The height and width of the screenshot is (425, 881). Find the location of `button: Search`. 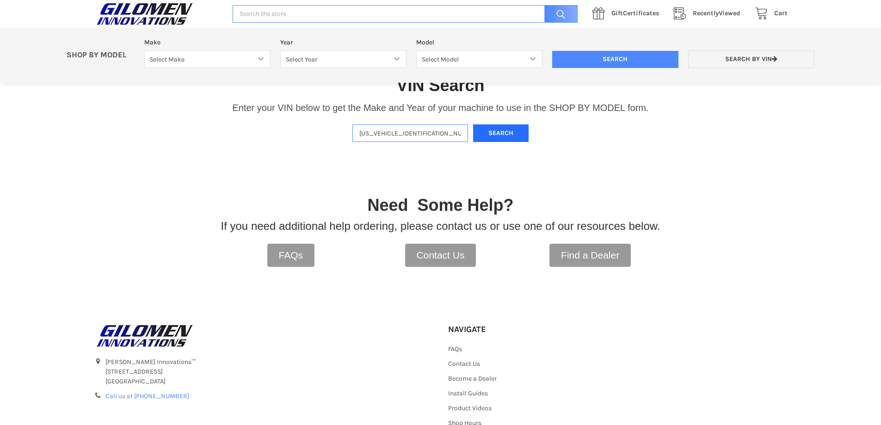

button: Search is located at coordinates (501, 133).